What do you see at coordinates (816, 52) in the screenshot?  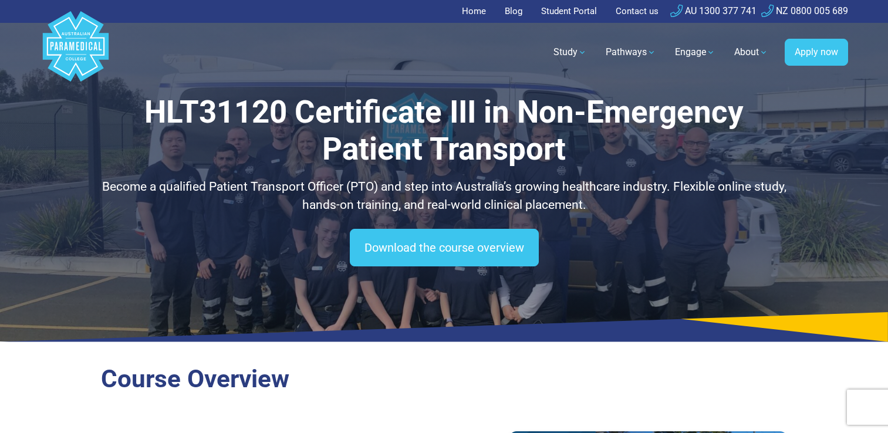 I see `a: Apply now` at bounding box center [816, 52].